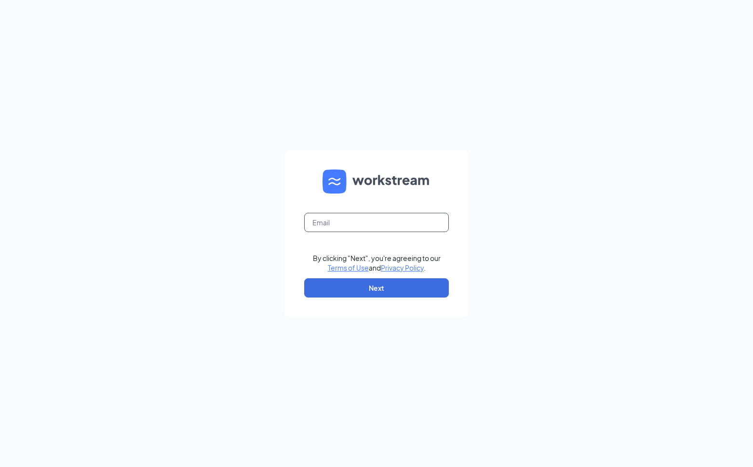 The image size is (753, 467). What do you see at coordinates (376, 263) in the screenshot?
I see `div: By clicking "Next", you're agreeing to our and .` at bounding box center [376, 263].